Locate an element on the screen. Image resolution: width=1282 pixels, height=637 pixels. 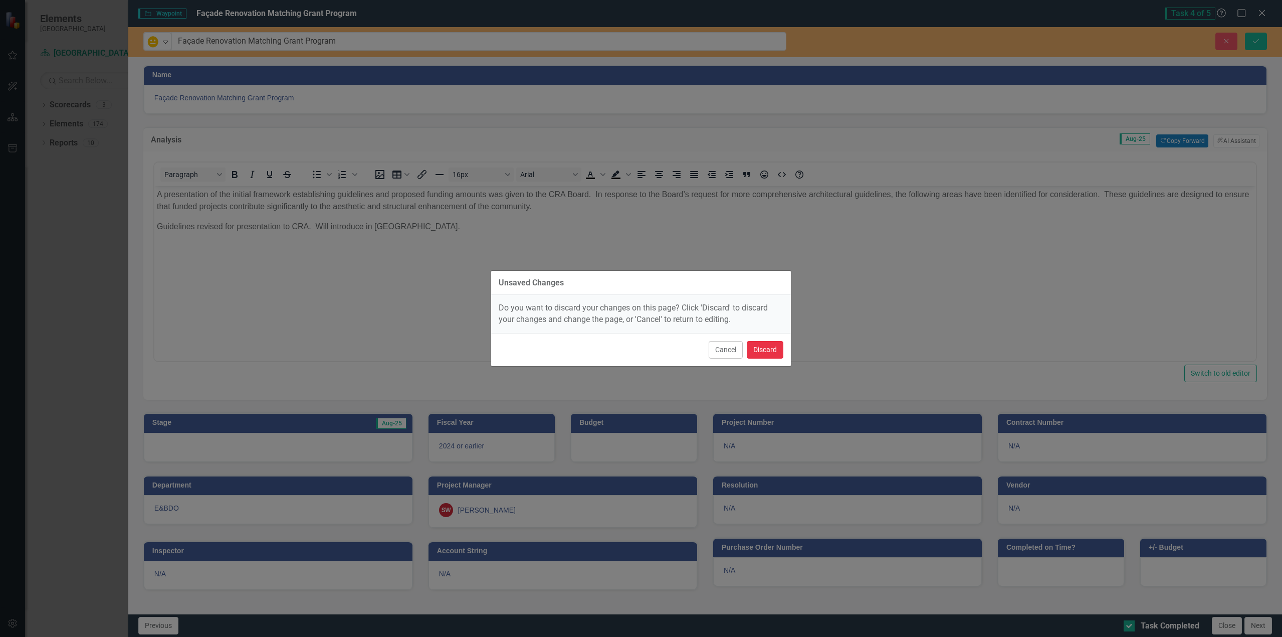
div: Do you want to discard your changes on this page? Click 'Discard' to discard your changes and cha... is located at coordinates (641, 314).